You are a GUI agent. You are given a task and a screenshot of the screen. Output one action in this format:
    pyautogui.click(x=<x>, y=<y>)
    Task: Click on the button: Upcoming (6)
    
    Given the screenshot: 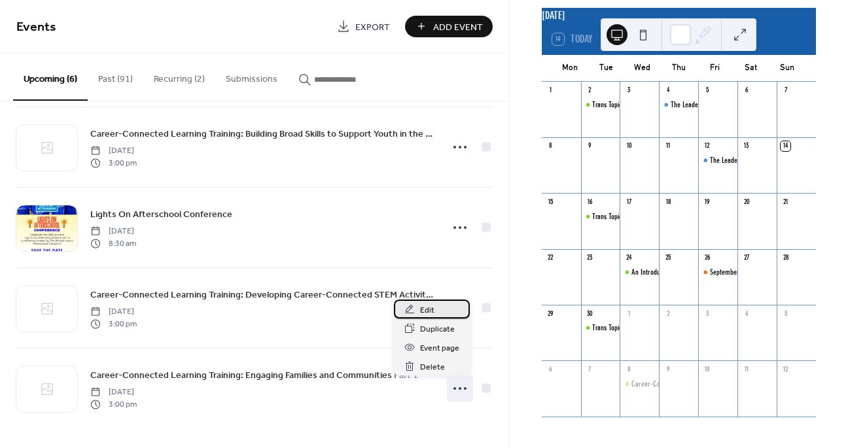 What is the action you would take?
    pyautogui.click(x=50, y=77)
    